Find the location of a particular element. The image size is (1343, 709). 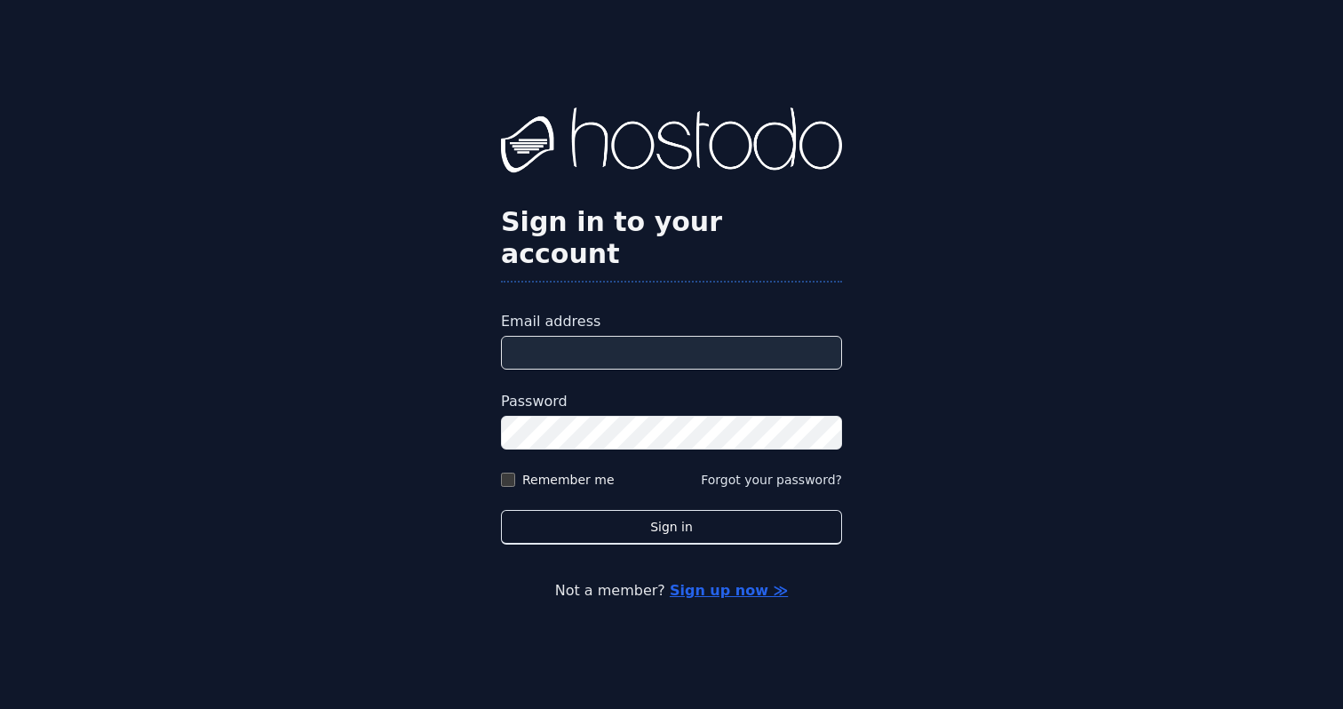

label: Password is located at coordinates (671, 401).